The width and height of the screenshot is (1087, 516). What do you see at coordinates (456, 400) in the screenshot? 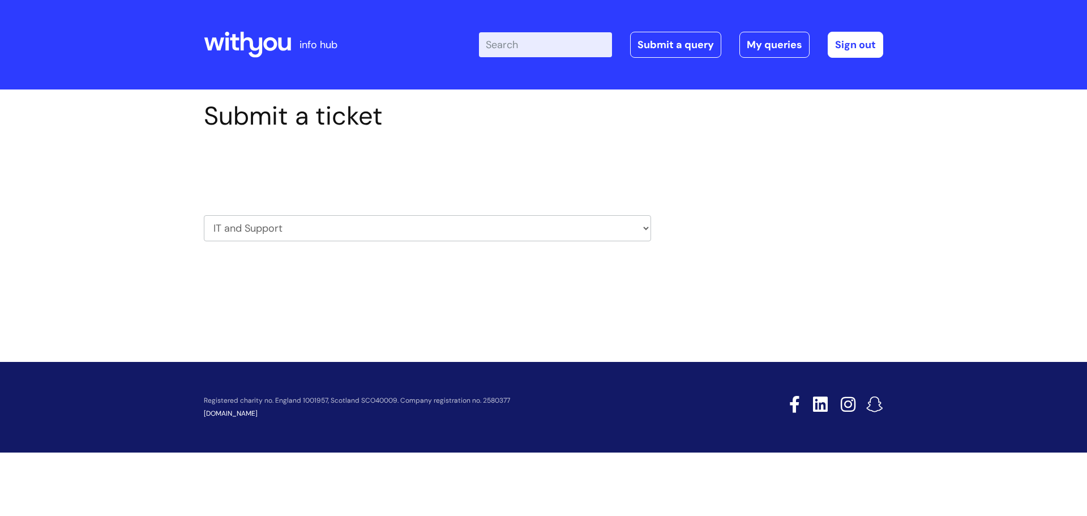
I see `p: Registered charity no. England 1001957, Scotland SCO40009. Company registration no. 2580377` at bounding box center [456, 400].